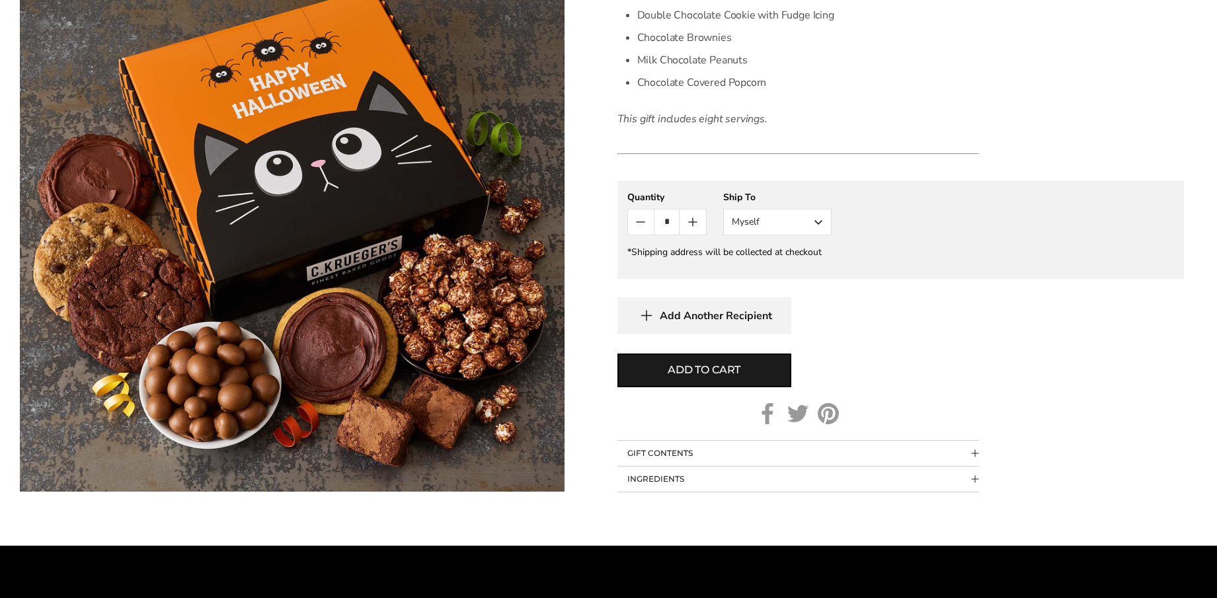 Image resolution: width=1217 pixels, height=598 pixels. I want to click on li: Milk Chocolate Peanuts, so click(808, 60).